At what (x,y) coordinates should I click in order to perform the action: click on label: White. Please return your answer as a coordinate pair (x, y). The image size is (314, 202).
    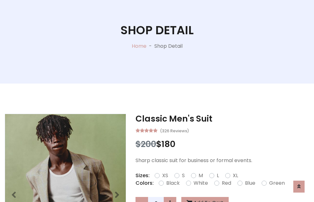
    Looking at the image, I should click on (201, 183).